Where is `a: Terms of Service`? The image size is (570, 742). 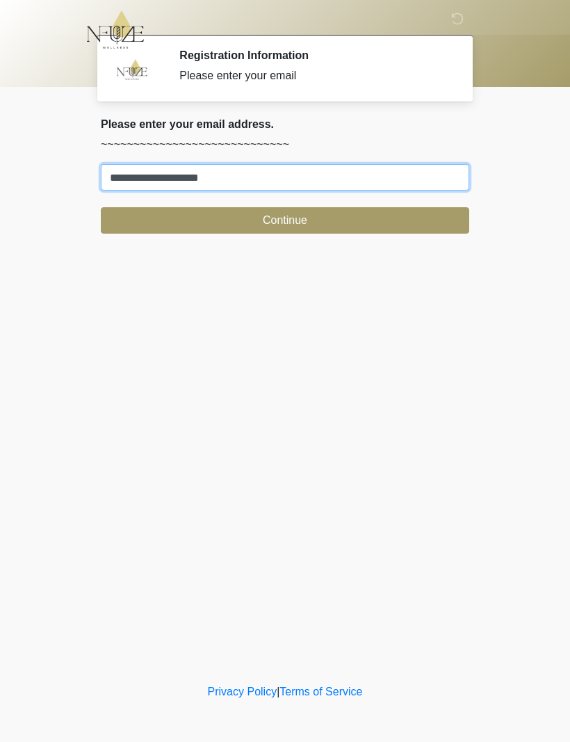 a: Terms of Service is located at coordinates (320, 691).